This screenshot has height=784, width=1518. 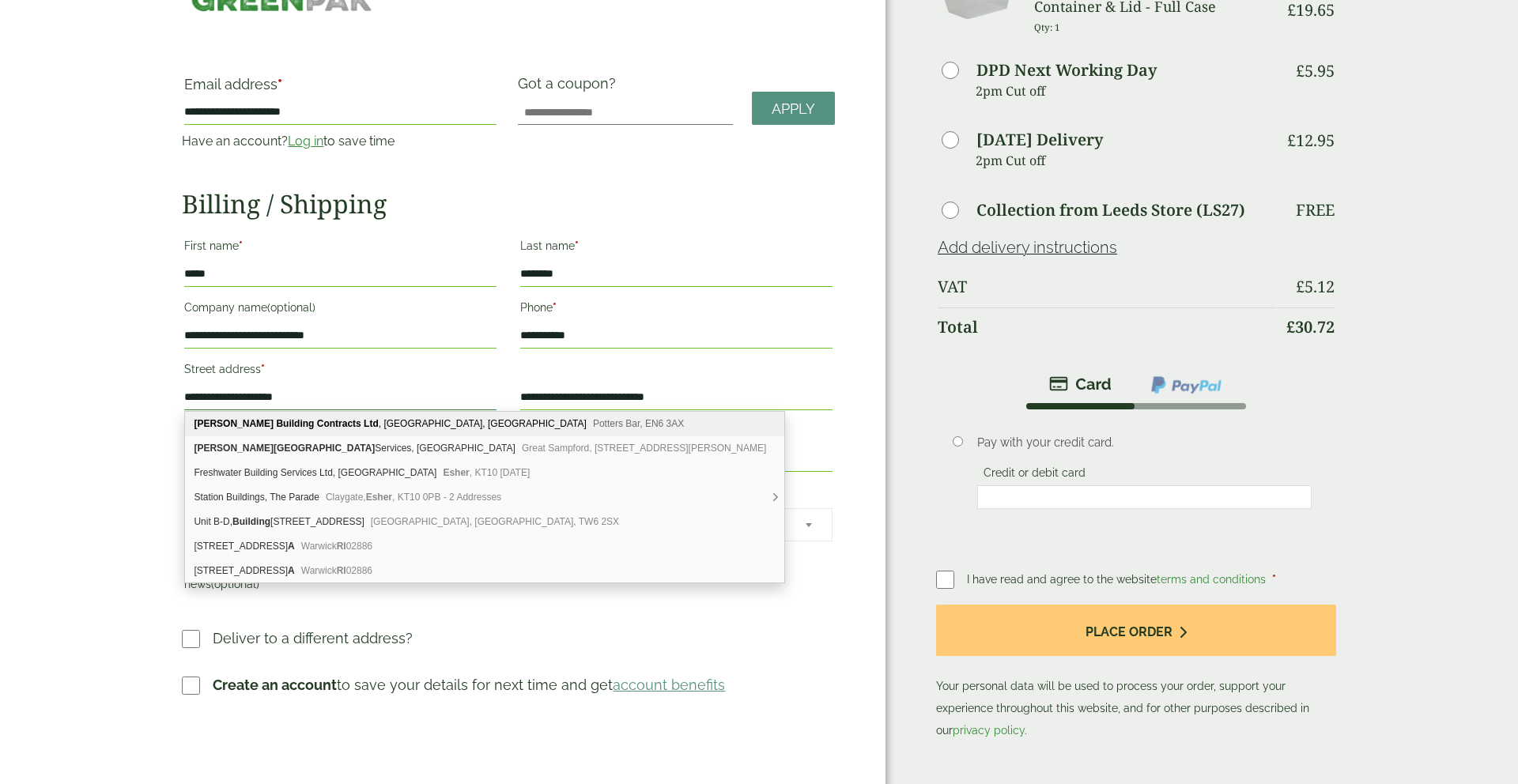 I want to click on b: Building, so click(x=251, y=521).